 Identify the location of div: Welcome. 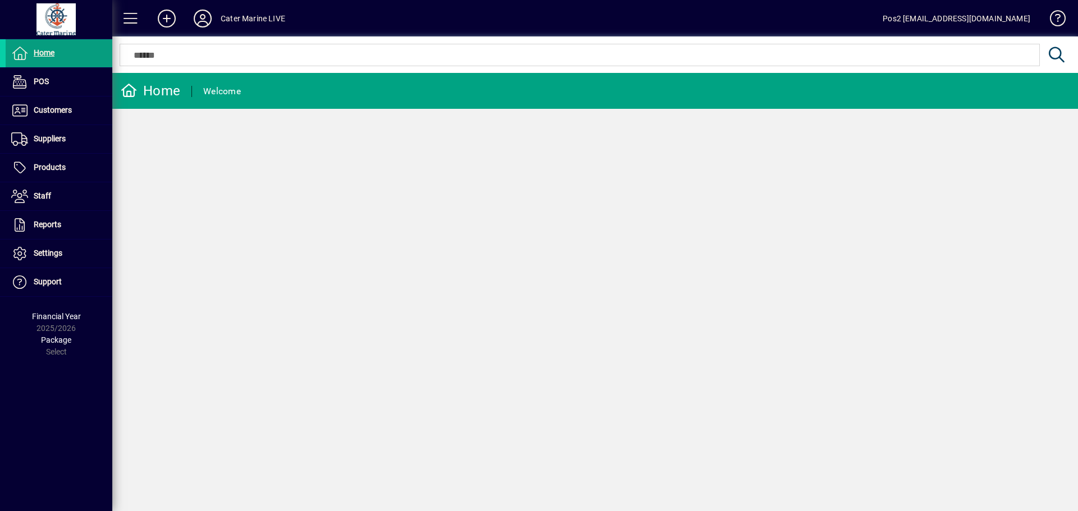
(222, 91).